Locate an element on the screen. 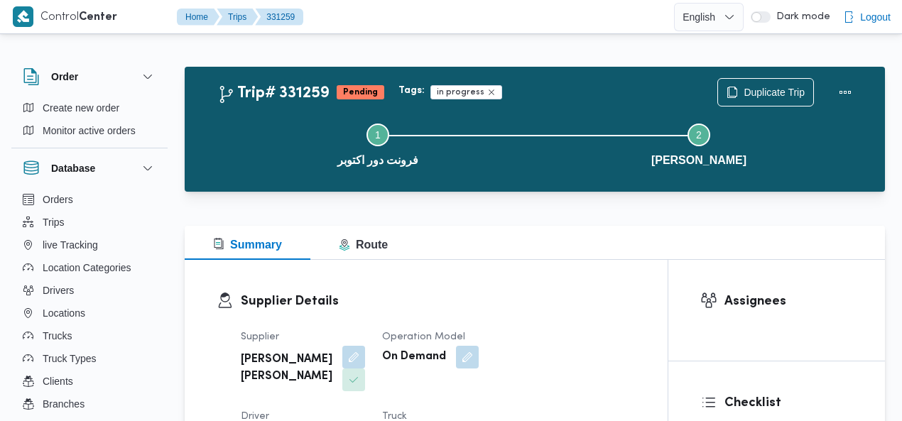  img: X8yXhbKr1z7QwAAAABJRU5ErkJggg== is located at coordinates (23, 16).